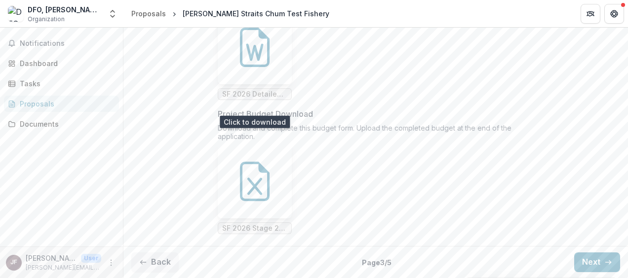 The height and width of the screenshot is (278, 628). Describe the element at coordinates (61, 124) in the screenshot. I see `a: Documents` at that location.